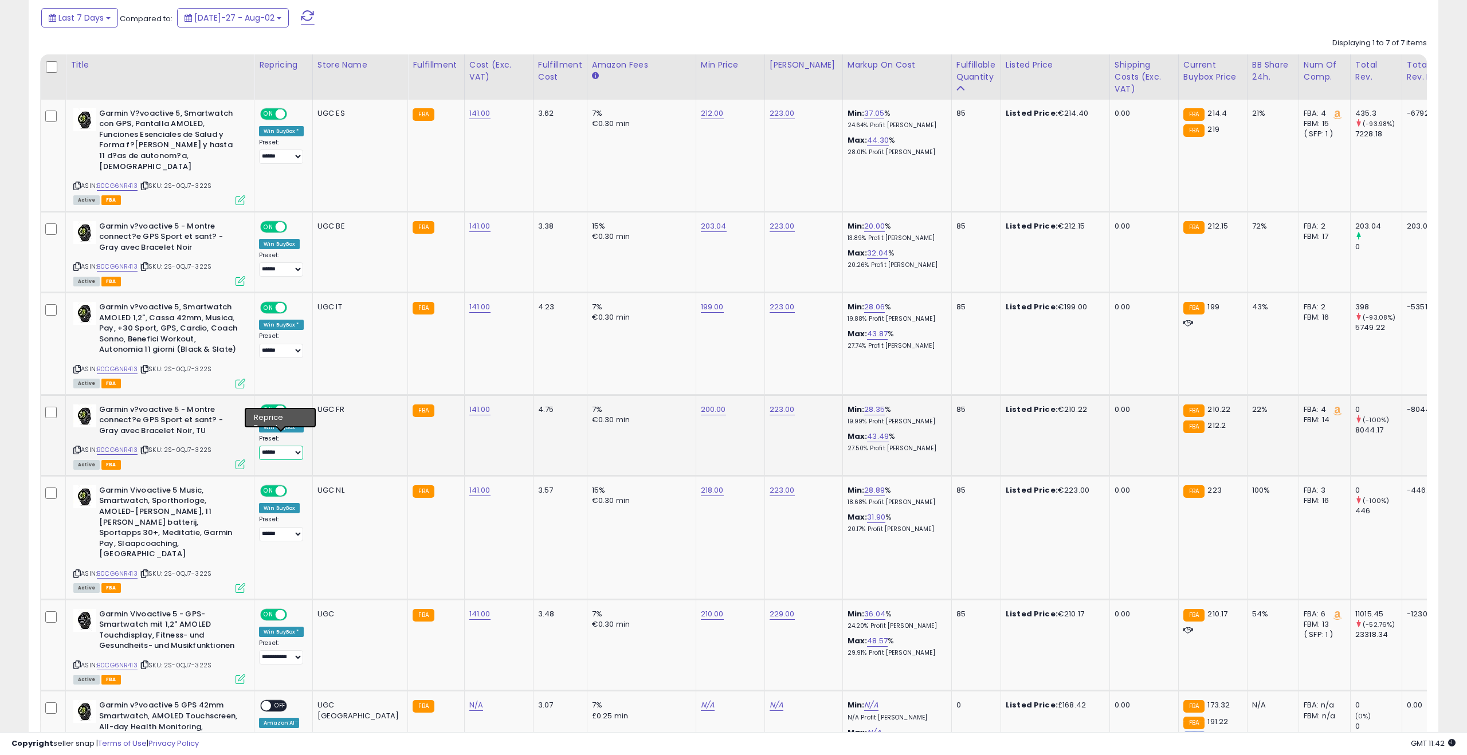 The height and width of the screenshot is (755, 1467). I want to click on div: FBA: 2, so click(1323, 307).